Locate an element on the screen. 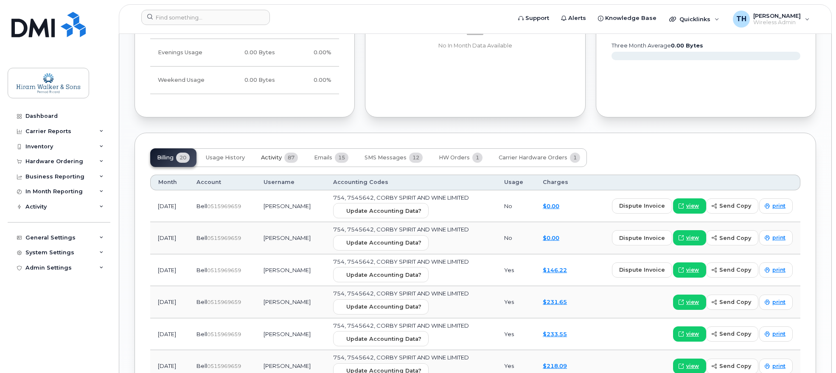 The width and height of the screenshot is (836, 373). tr: Friday from 6:00pm to Monday 8:00am is located at coordinates (244, 80).